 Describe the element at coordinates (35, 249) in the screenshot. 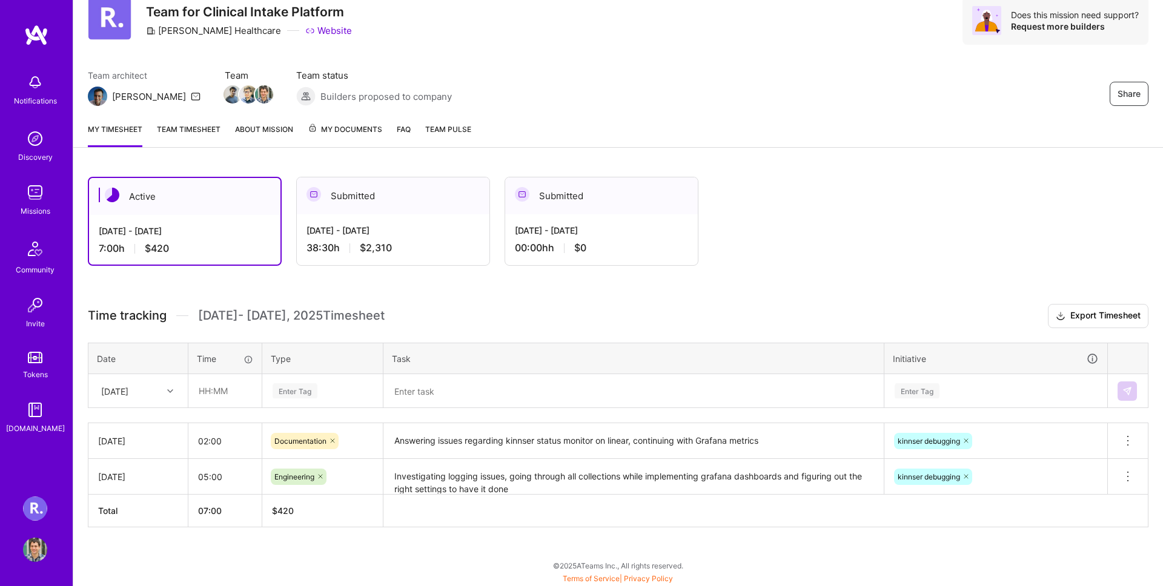

I see `img: Community` at that location.